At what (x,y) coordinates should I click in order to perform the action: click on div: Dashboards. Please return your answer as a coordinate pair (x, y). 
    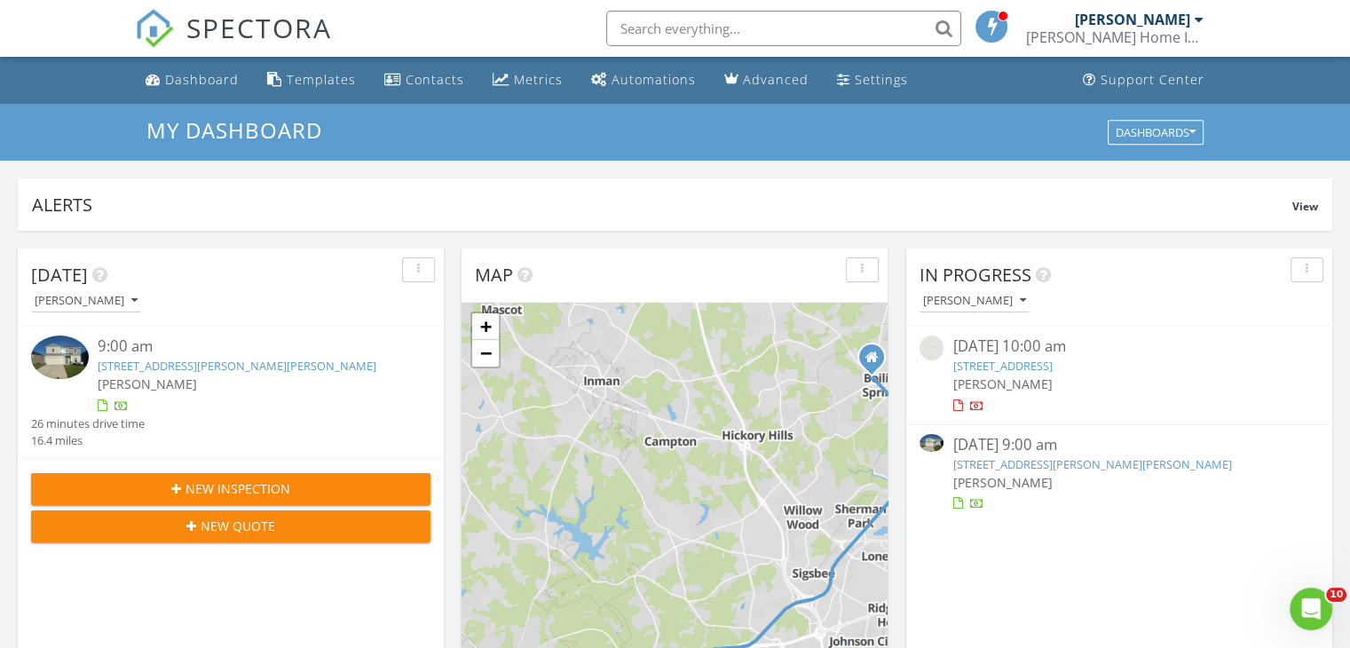
    Looking at the image, I should click on (1155, 132).